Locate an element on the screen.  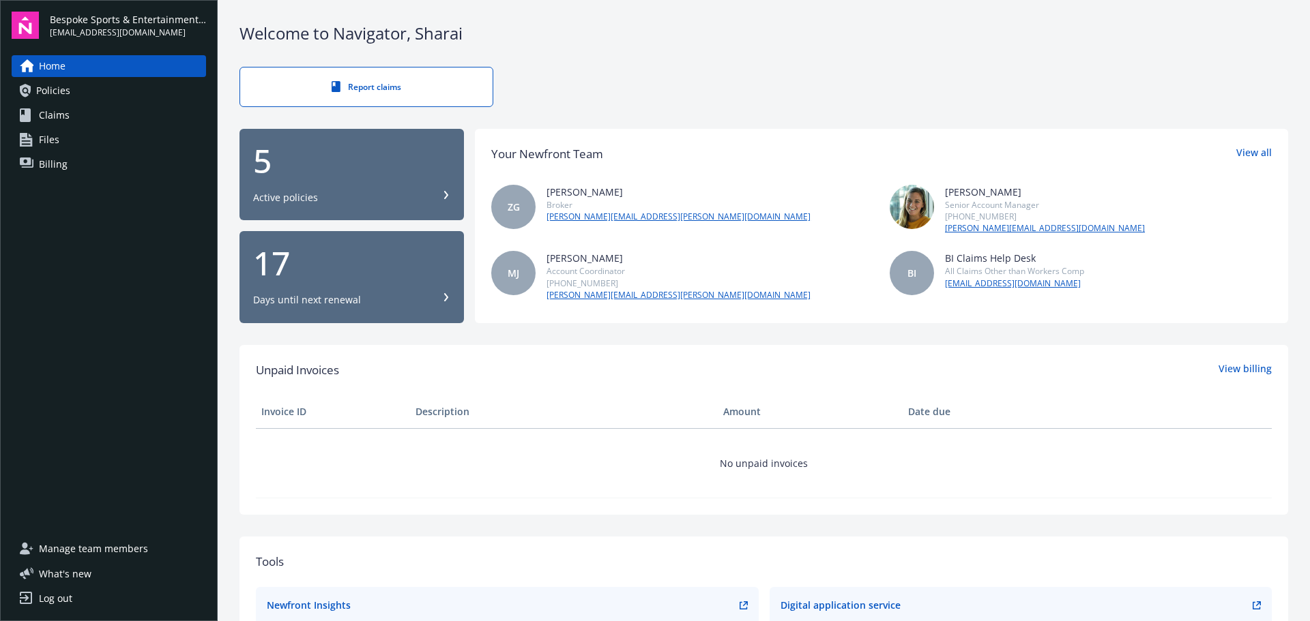
span: What ' s new is located at coordinates (65, 574).